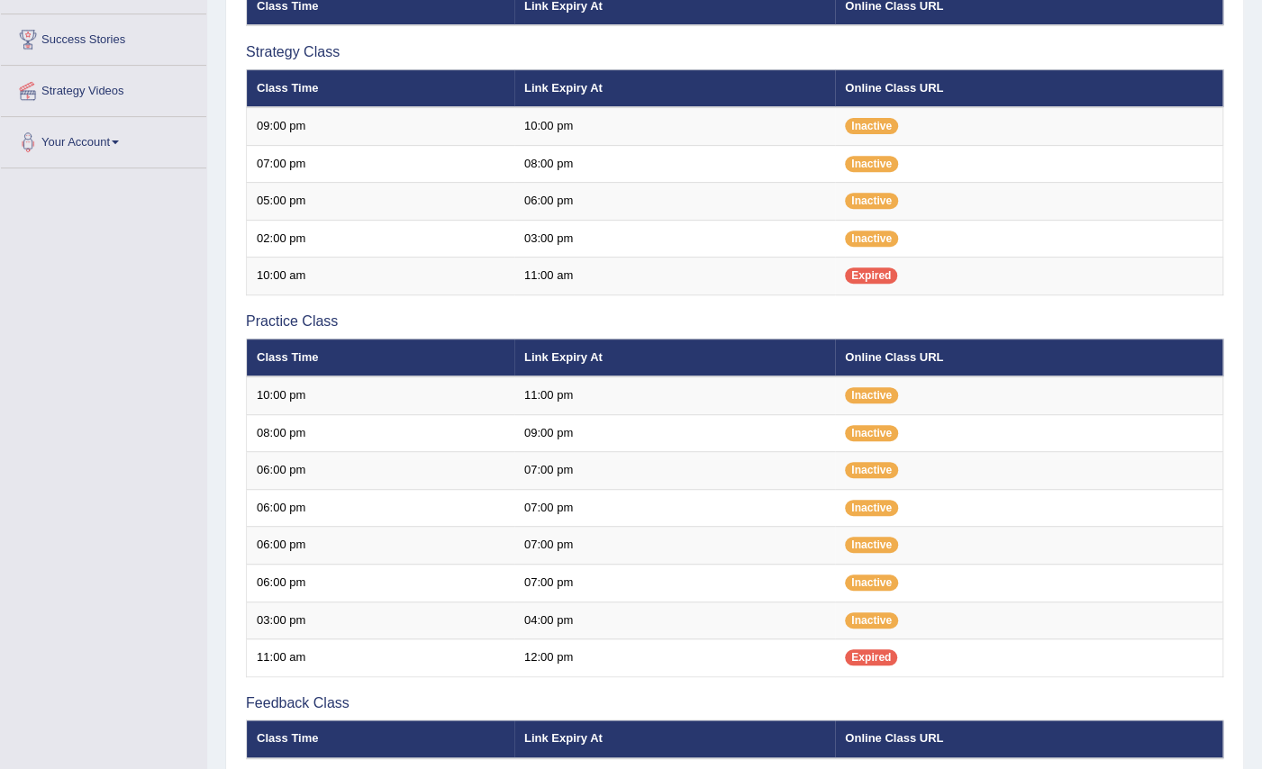 This screenshot has height=769, width=1262. I want to click on td: 10:00 am, so click(380, 277).